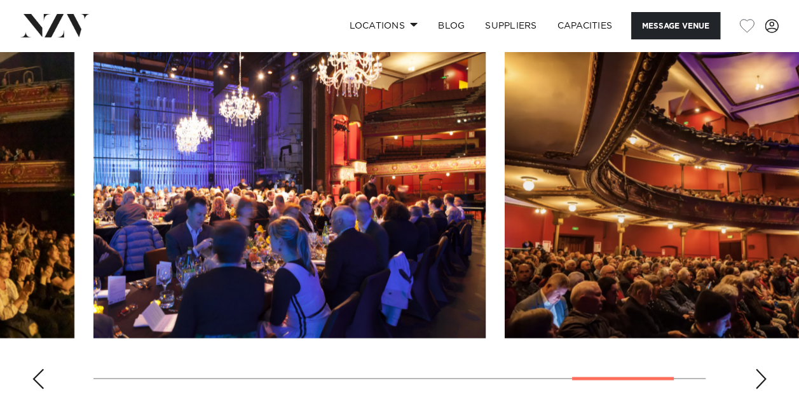  What do you see at coordinates (289, 194) in the screenshot?
I see `swiper-slide: 8 / 9` at bounding box center [289, 194].